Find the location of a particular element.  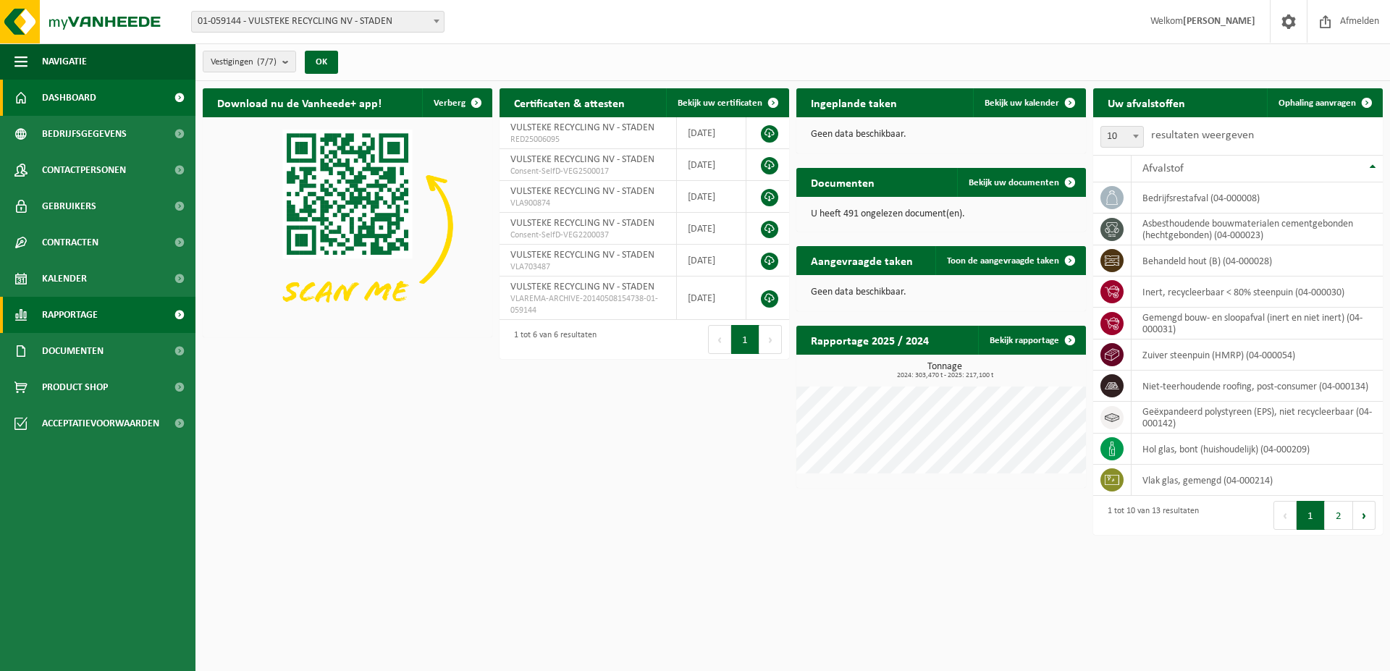

span: VLA703487 is located at coordinates (588, 267).